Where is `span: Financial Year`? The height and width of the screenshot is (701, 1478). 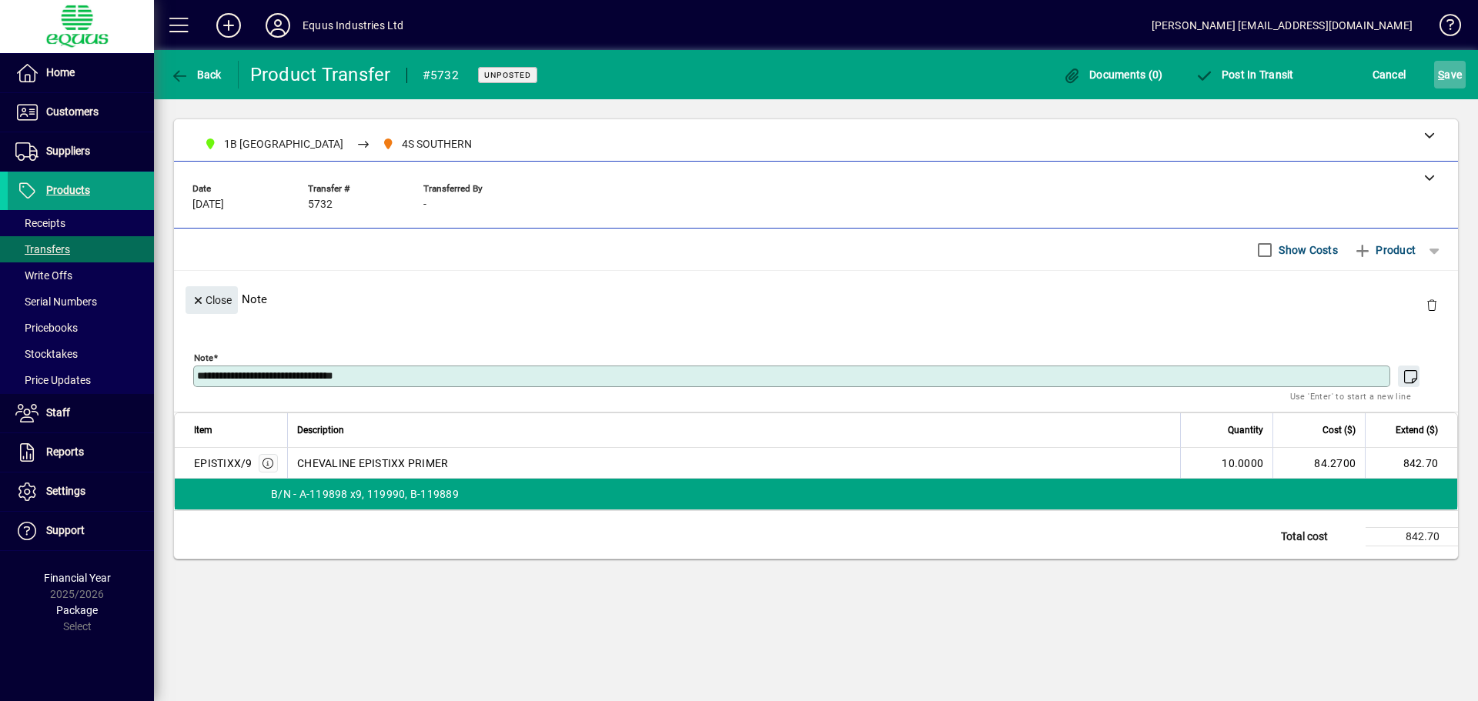 span: Financial Year is located at coordinates (77, 578).